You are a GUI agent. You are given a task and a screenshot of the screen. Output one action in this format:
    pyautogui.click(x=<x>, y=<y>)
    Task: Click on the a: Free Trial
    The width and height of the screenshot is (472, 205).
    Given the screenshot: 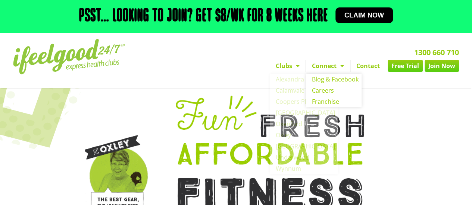 What is the action you would take?
    pyautogui.click(x=405, y=66)
    